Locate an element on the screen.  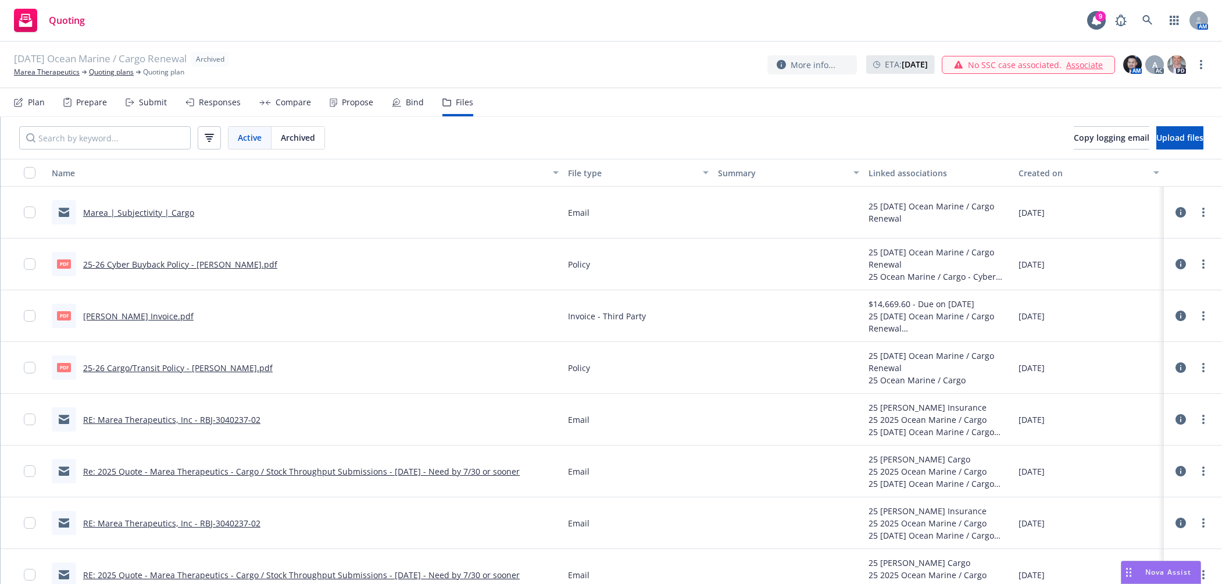
a: Marea | Subjectivity | Cargo is located at coordinates (138, 212).